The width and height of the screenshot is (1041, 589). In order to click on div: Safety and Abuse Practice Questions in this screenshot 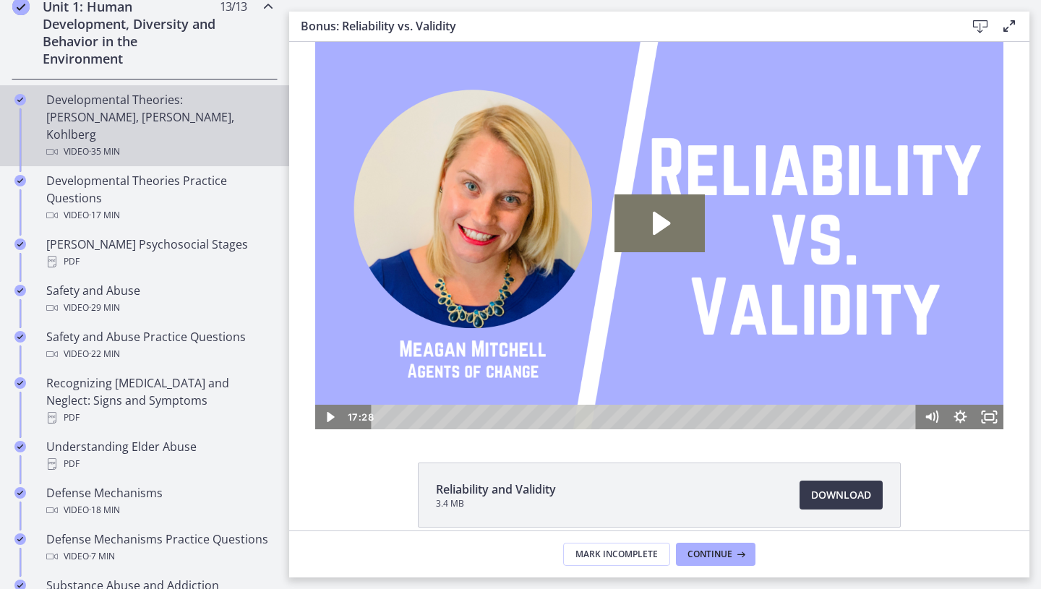, I will do `click(159, 346)`.